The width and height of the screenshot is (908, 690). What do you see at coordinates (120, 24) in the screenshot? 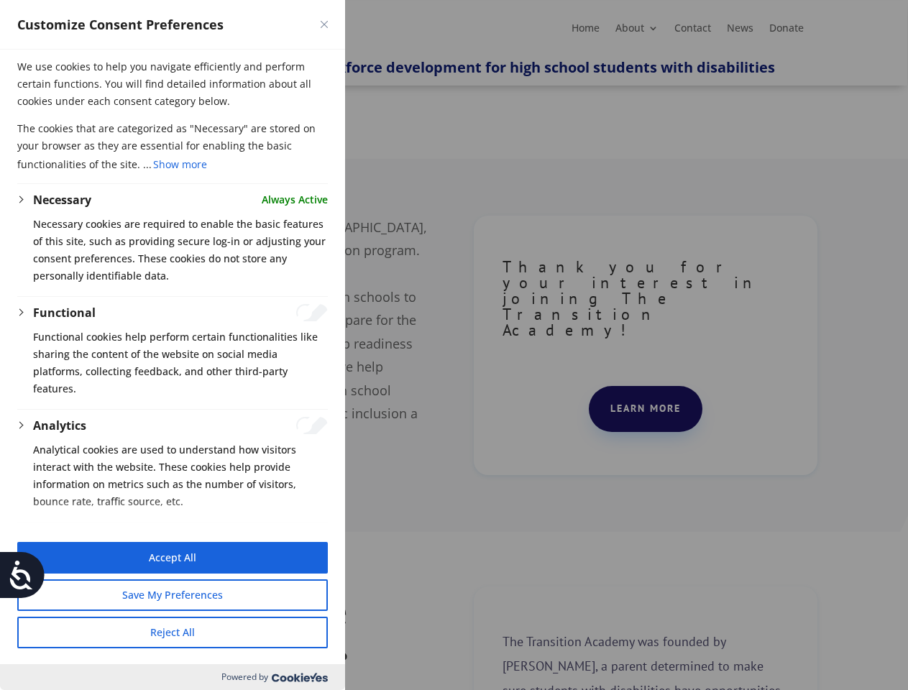
I see `span: Customize Consent Preferences` at bounding box center [120, 24].